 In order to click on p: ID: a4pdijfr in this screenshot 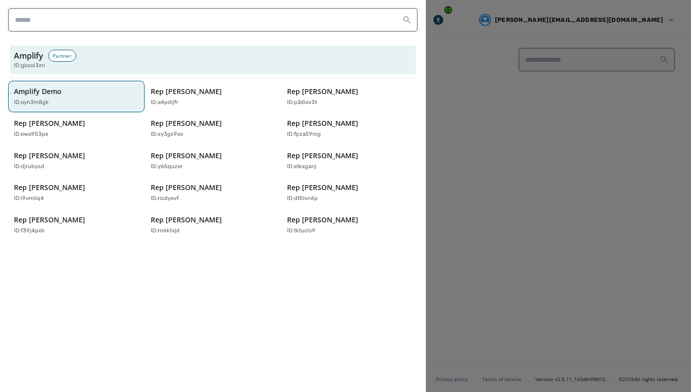, I will do `click(164, 102)`.